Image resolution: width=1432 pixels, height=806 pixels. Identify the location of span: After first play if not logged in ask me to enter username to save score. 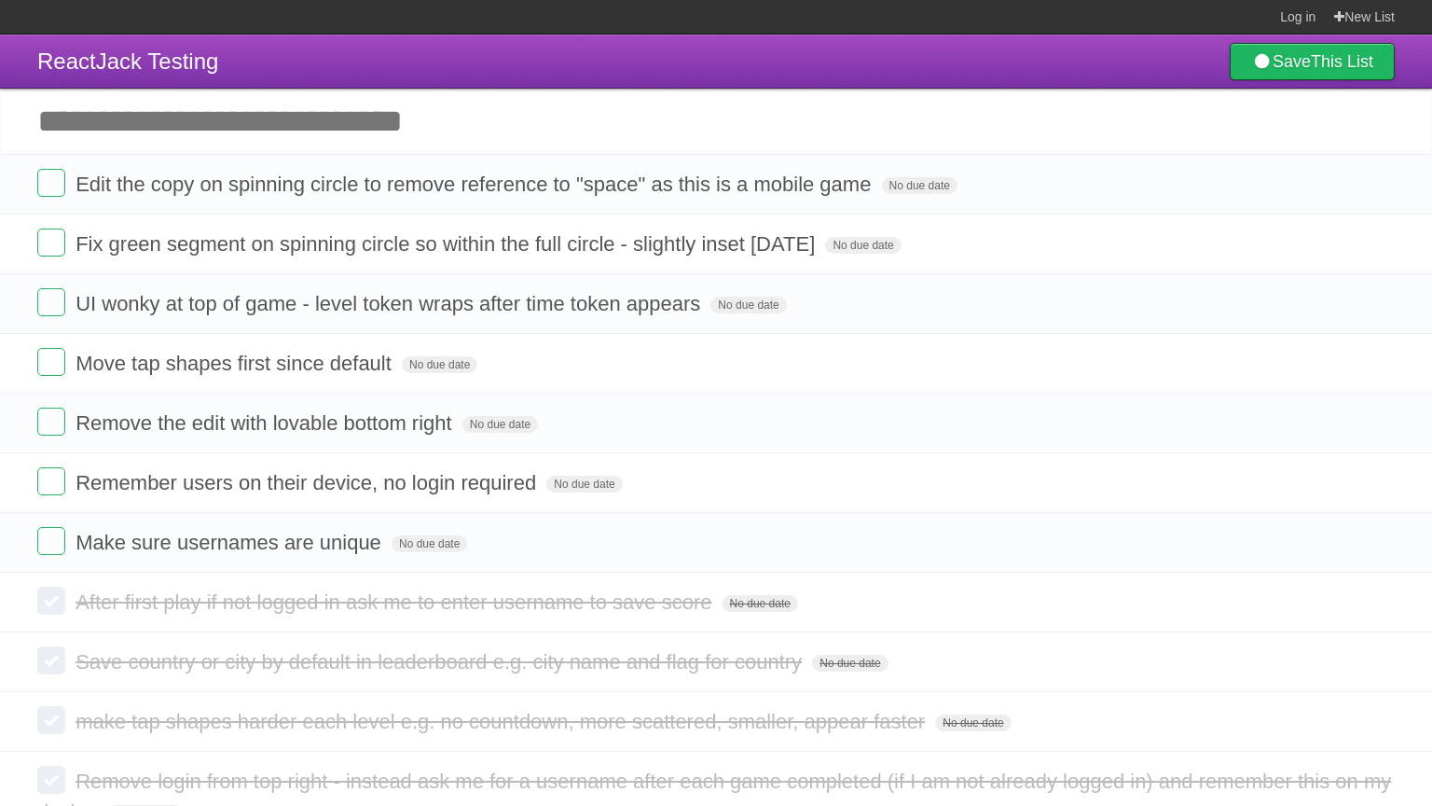
(395, 601).